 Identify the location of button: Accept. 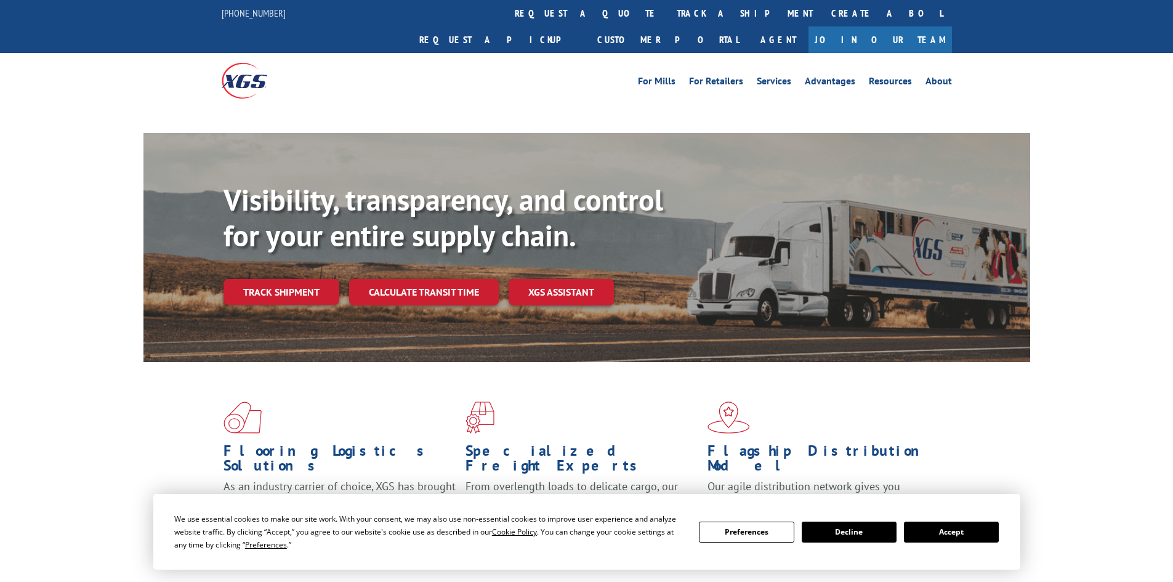
(951, 532).